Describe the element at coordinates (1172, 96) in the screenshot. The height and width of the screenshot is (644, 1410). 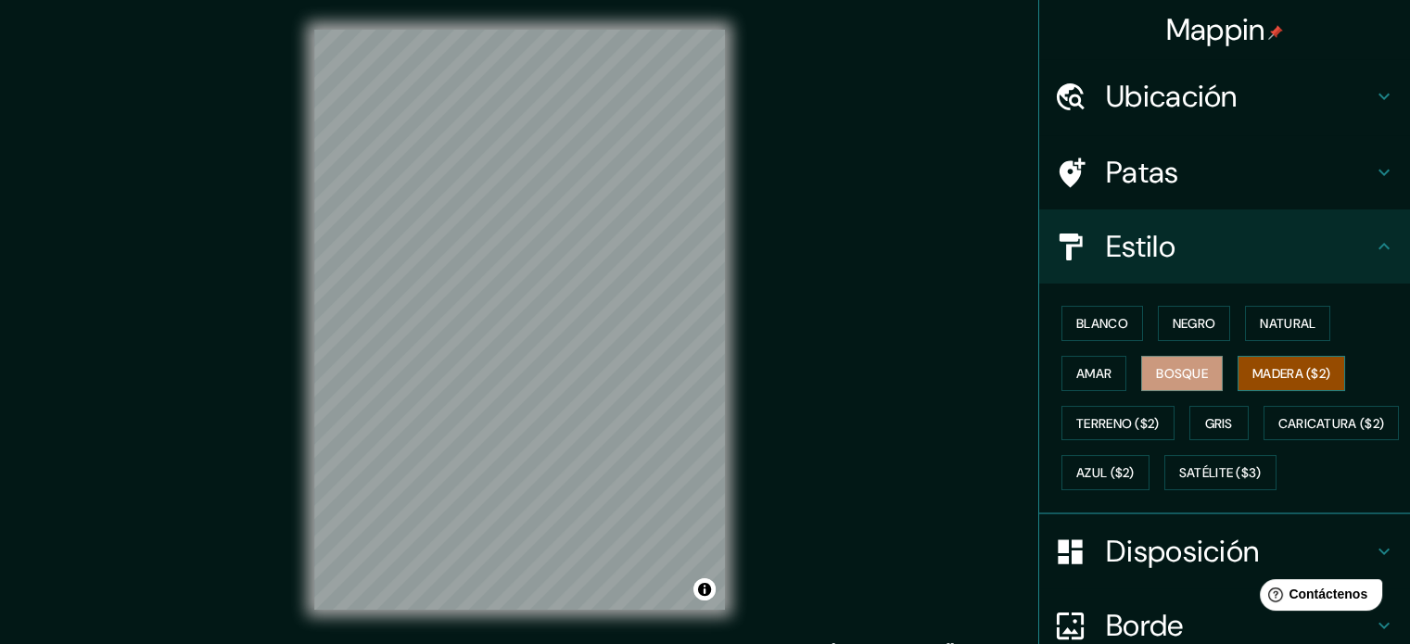
I see `font: Ubicación` at that location.